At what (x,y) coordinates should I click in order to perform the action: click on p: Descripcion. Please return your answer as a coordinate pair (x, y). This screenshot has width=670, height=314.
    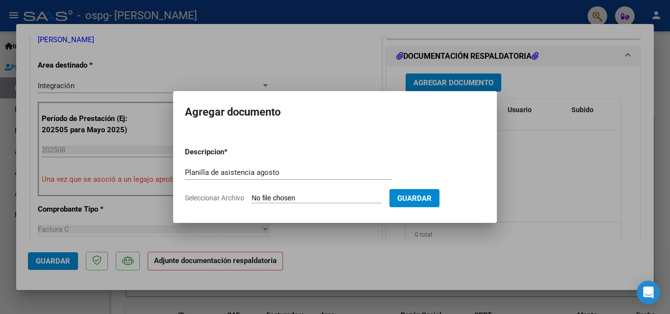
    Looking at the image, I should click on (230, 152).